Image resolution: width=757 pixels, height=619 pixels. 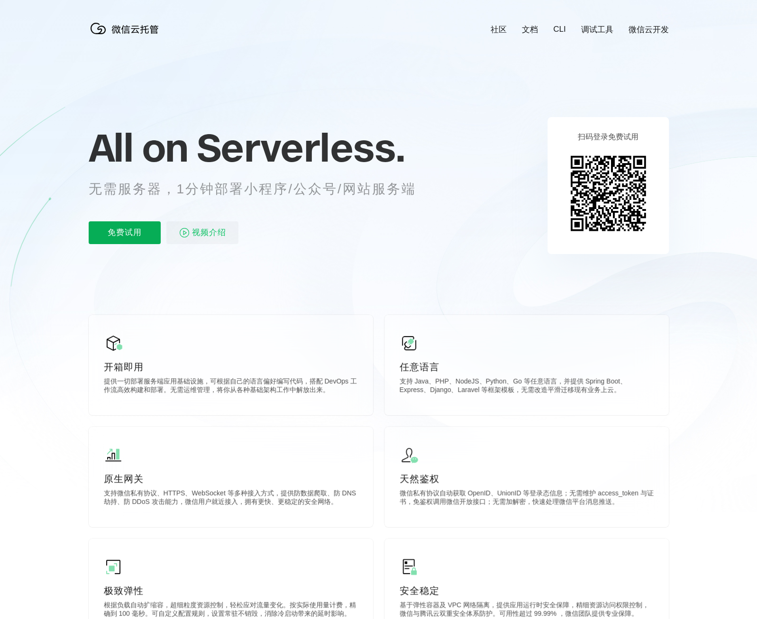 I want to click on a: 微信云托管, so click(x=127, y=35).